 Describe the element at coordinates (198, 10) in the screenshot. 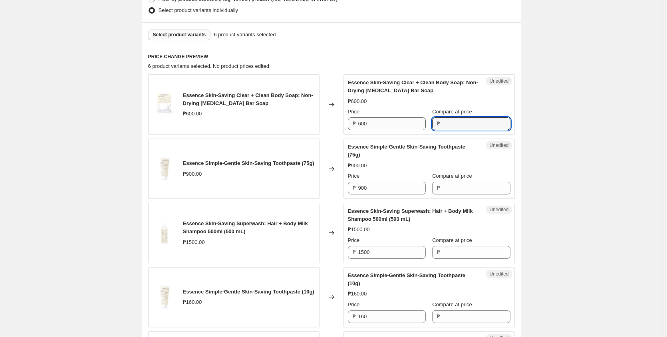

I see `span: Select product variants individually` at that location.